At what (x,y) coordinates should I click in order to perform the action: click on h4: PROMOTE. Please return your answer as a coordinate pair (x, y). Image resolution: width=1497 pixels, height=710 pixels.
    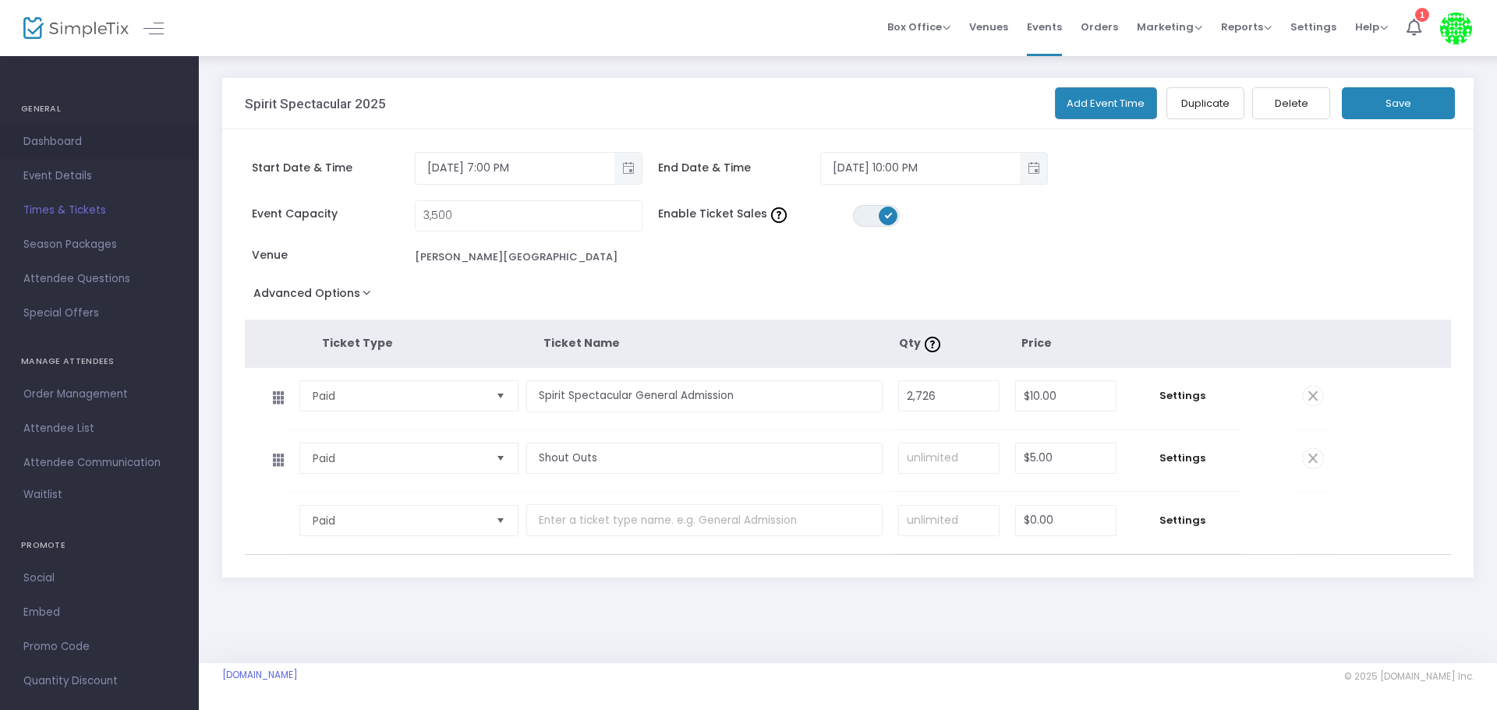
    Looking at the image, I should click on (99, 546).